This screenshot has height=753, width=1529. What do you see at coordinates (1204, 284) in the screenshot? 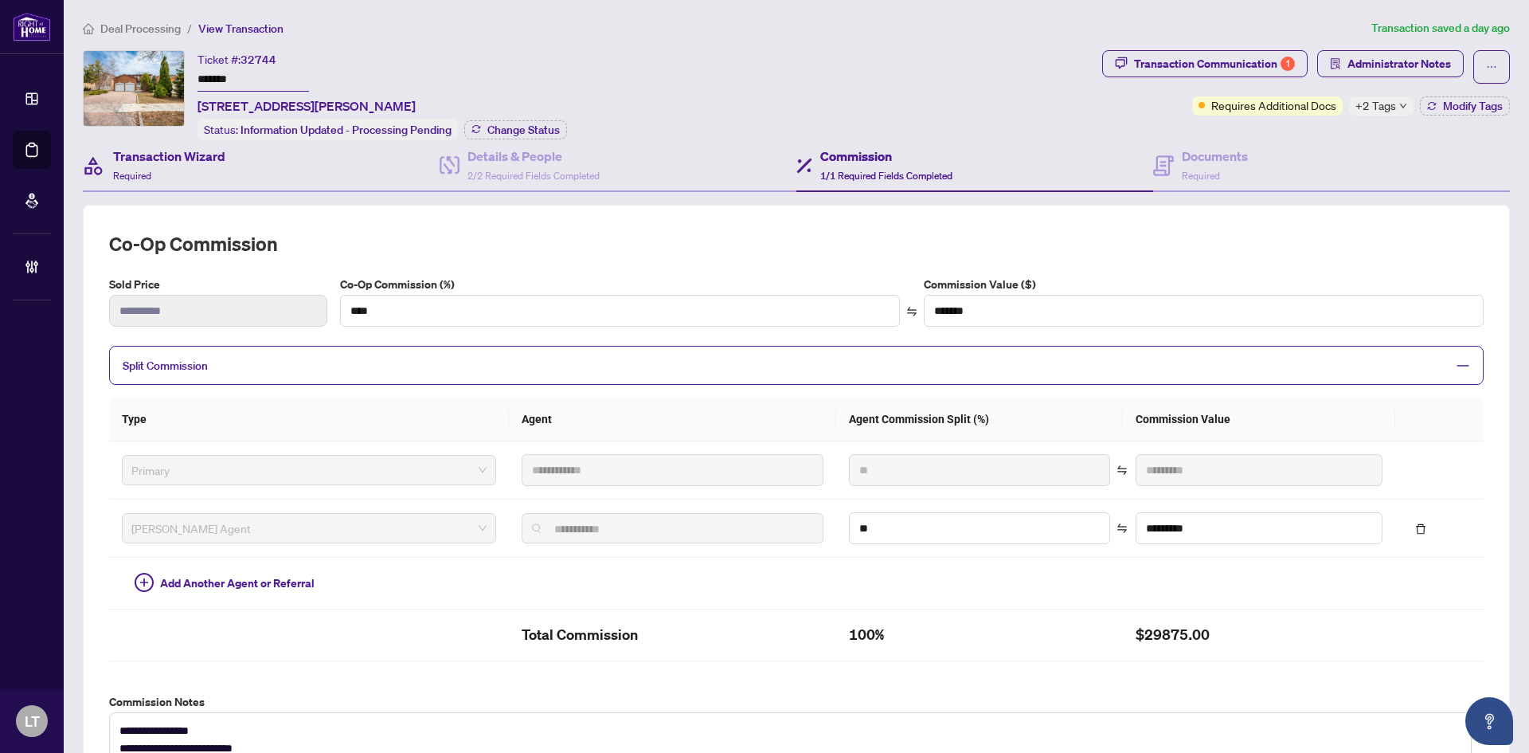
I see `label: Commission Value ($)` at bounding box center [1204, 284].